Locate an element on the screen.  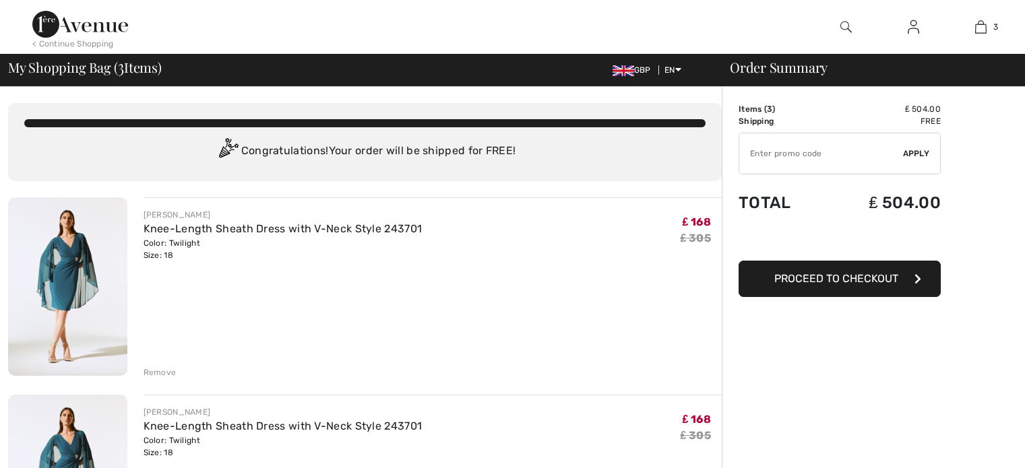
img: Congratulation2.svg is located at coordinates (228, 152).